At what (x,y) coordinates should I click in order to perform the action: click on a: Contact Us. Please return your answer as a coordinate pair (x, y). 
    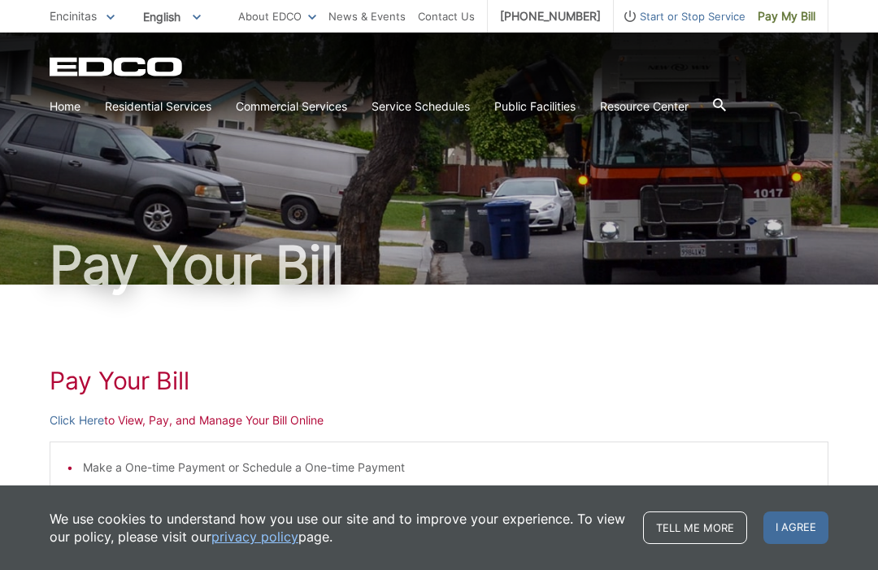
    Looking at the image, I should click on (446, 16).